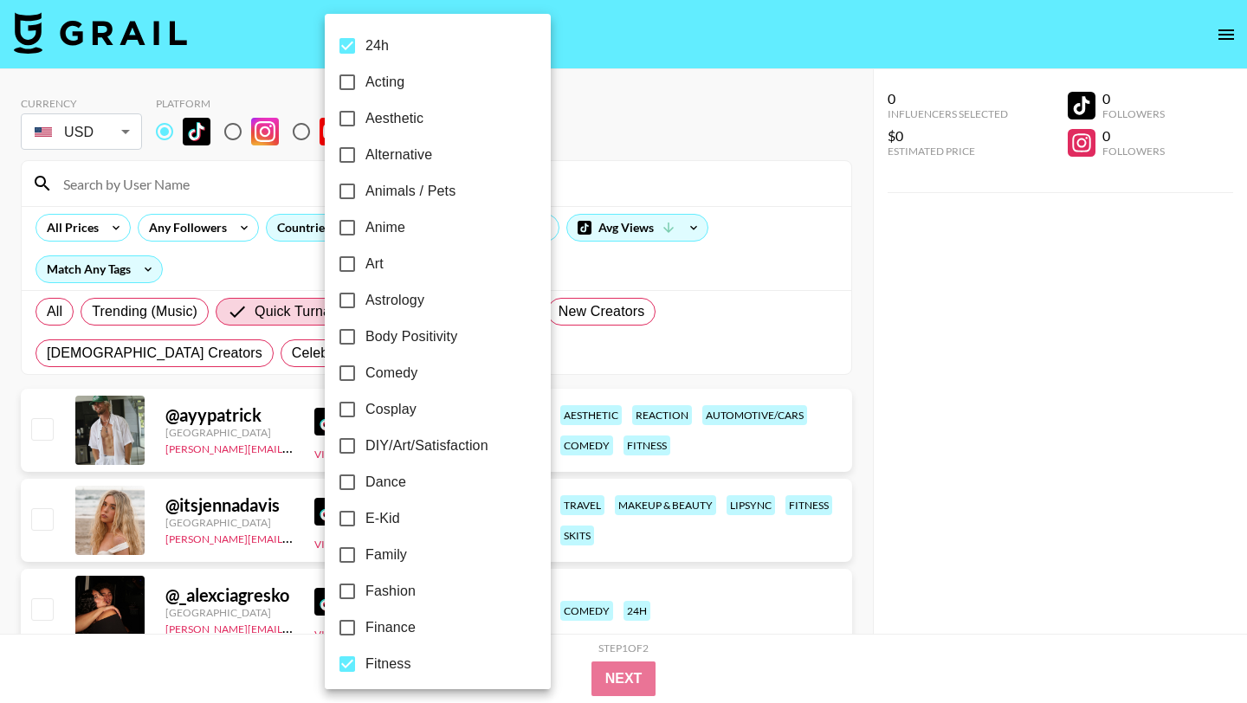  Describe the element at coordinates (391, 410) in the screenshot. I see `span: Cosplay` at that location.